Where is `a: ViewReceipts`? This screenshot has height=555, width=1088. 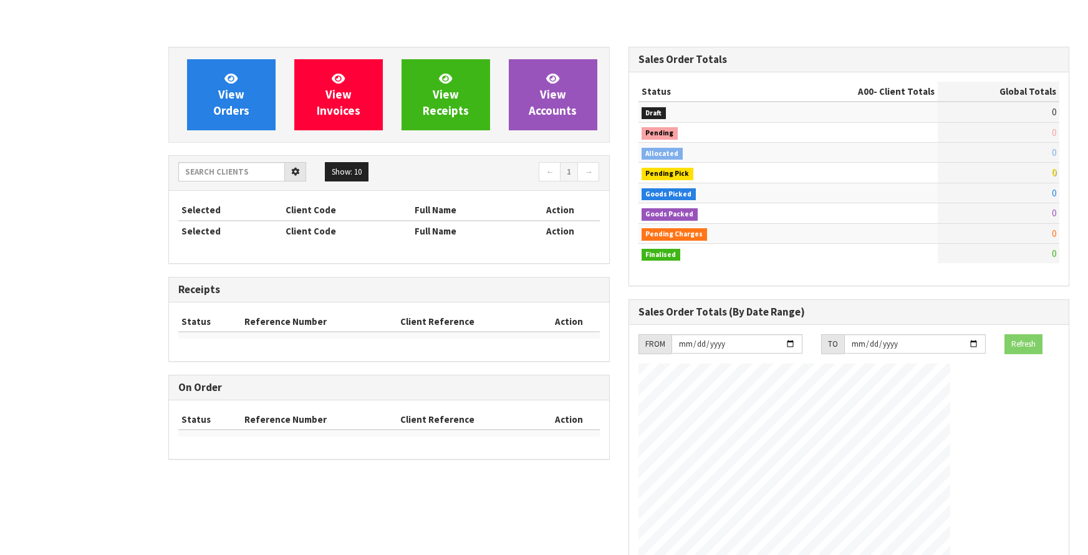
a: ViewReceipts is located at coordinates (446, 95).